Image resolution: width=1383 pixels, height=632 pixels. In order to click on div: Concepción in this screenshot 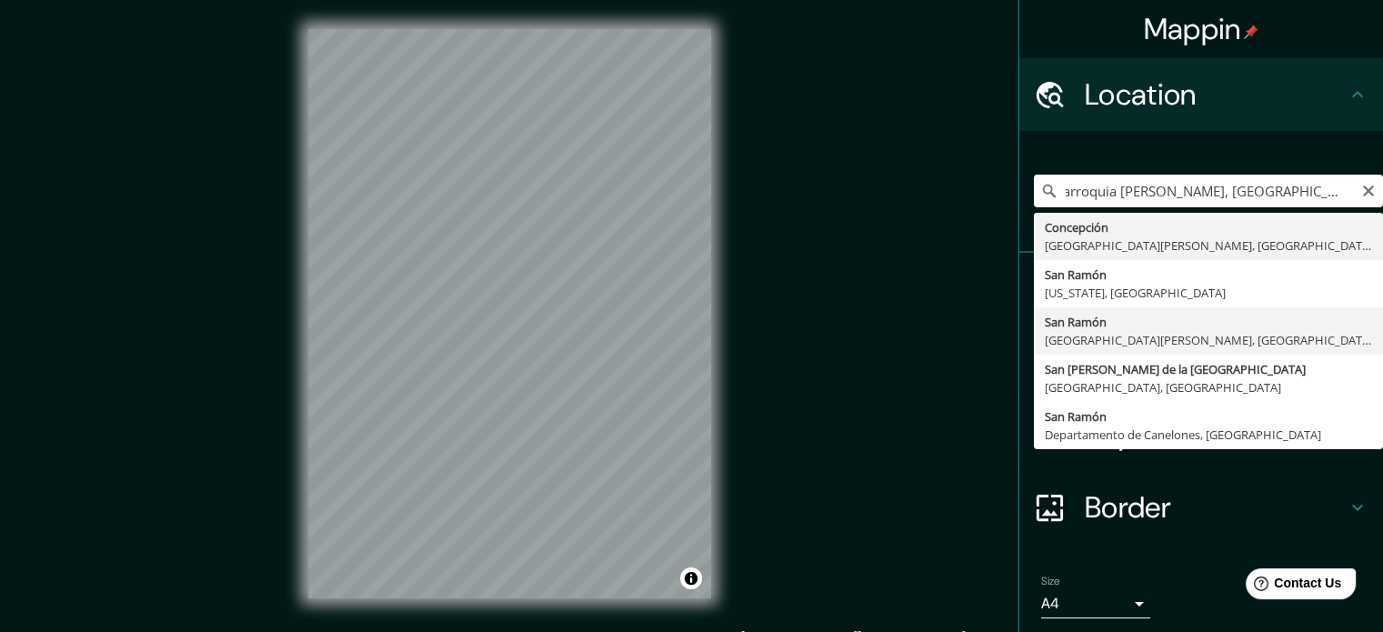, I will do `click(1209, 227)`.